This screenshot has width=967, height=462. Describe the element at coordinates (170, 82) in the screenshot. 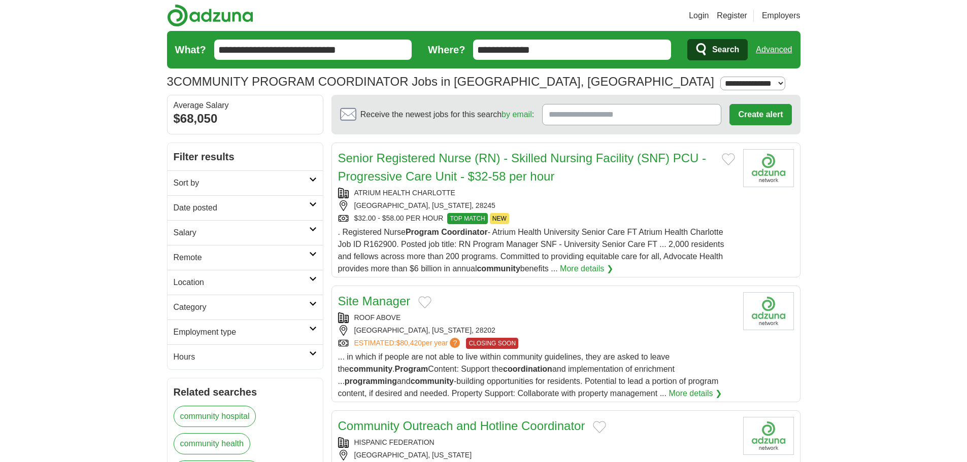

I see `span: 3` at that location.